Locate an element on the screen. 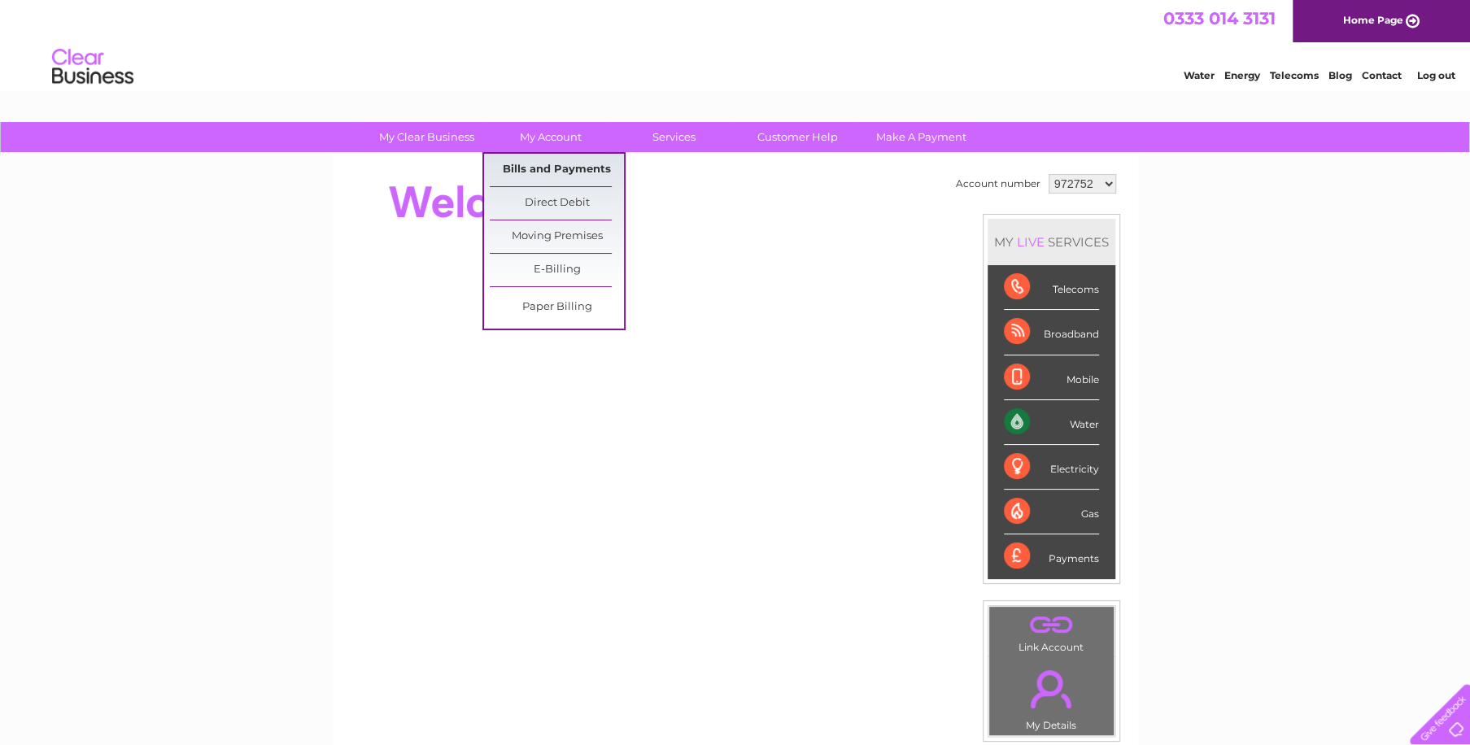 The height and width of the screenshot is (745, 1470). a: Blog is located at coordinates (1340, 75).